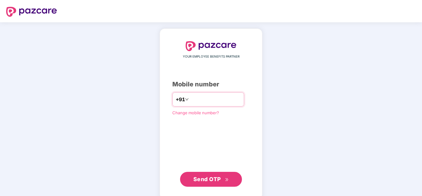 Image resolution: width=422 pixels, height=196 pixels. Describe the element at coordinates (187, 99) in the screenshot. I see `span: down` at that location.